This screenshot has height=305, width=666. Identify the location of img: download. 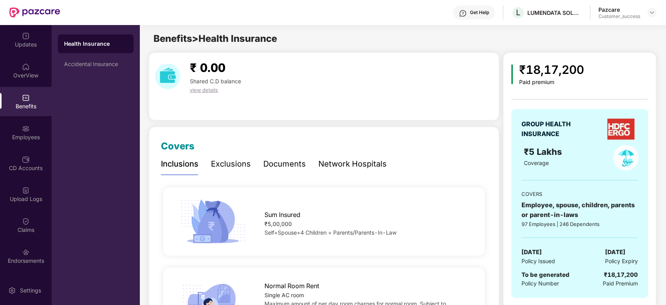
(168, 76).